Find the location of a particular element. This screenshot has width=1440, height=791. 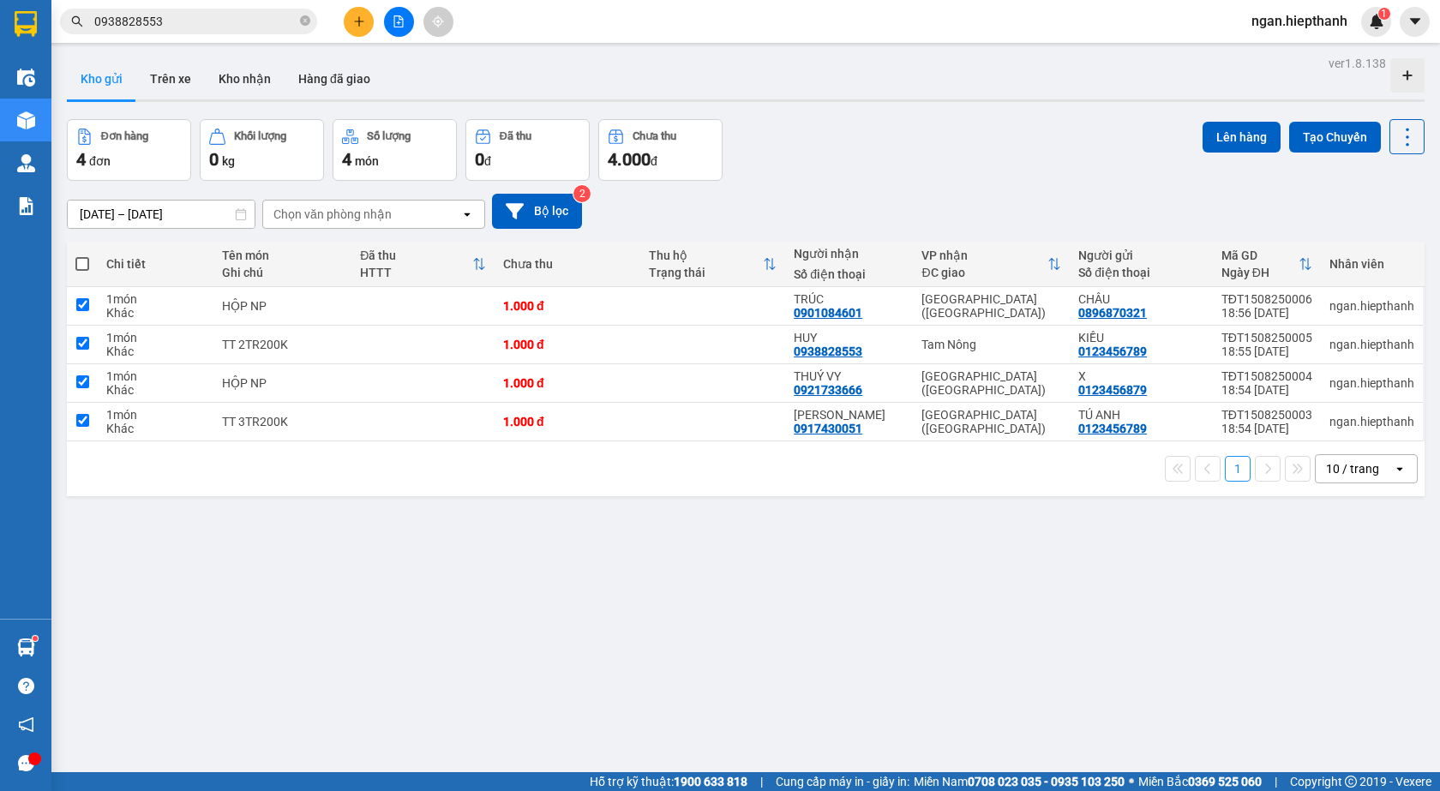

div: Đã thu is located at coordinates (515, 136).